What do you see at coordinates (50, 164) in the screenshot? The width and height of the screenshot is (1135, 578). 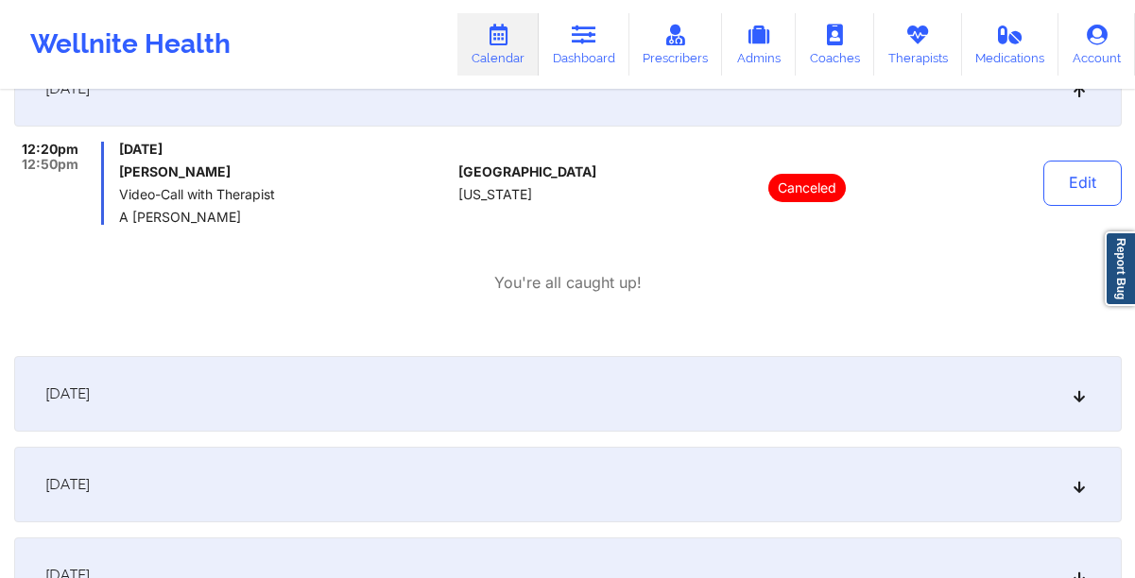 I see `span: 12:50pm` at bounding box center [50, 164].